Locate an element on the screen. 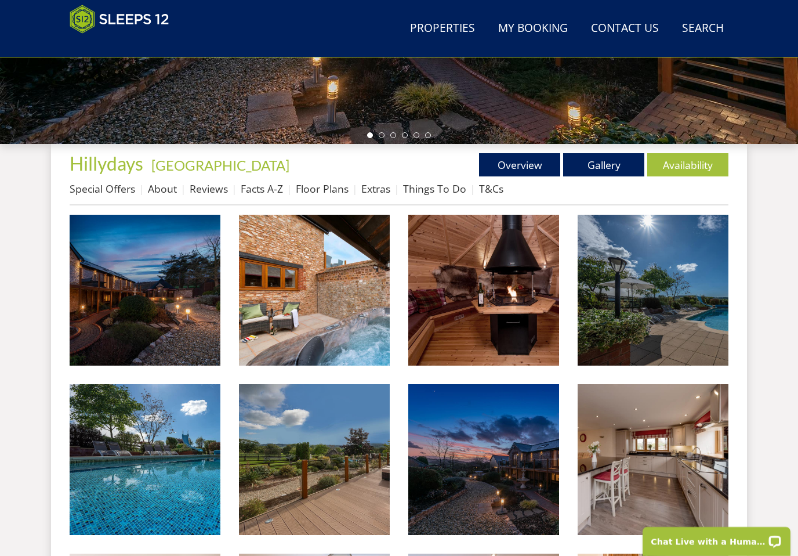  img: Hillydays - Views of the Blackdown Hills from the veranda is located at coordinates (315, 460).